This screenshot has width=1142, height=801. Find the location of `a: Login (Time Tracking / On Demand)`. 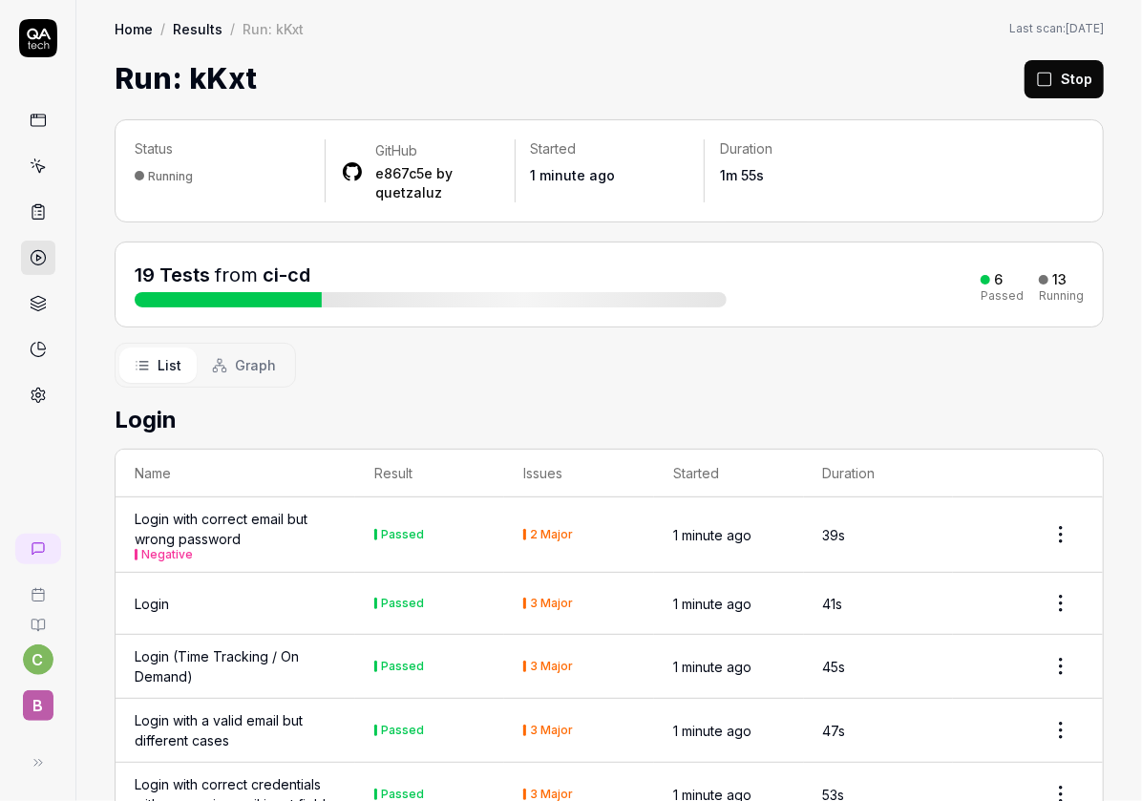

a: Login (Time Tracking / On Demand) is located at coordinates (235, 667).